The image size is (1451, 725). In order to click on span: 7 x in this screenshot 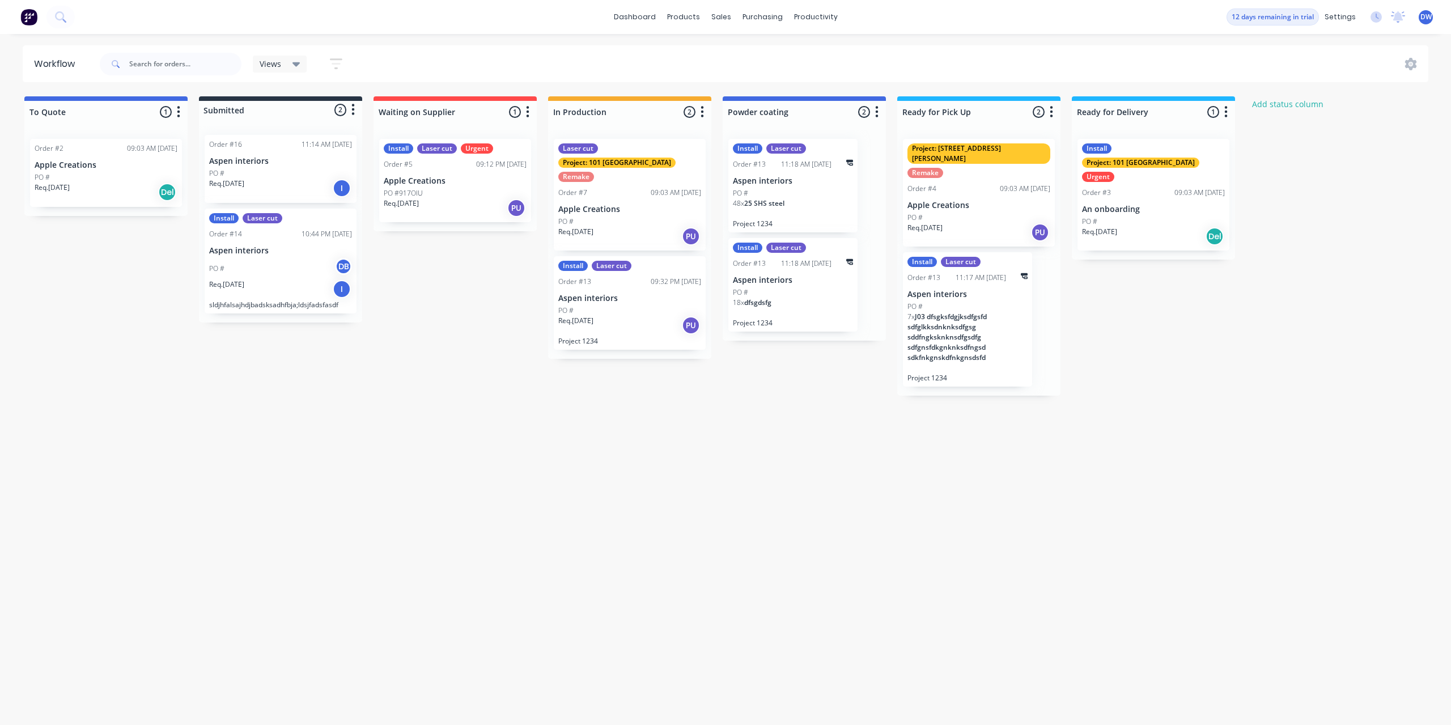, I will do `click(911, 316)`.